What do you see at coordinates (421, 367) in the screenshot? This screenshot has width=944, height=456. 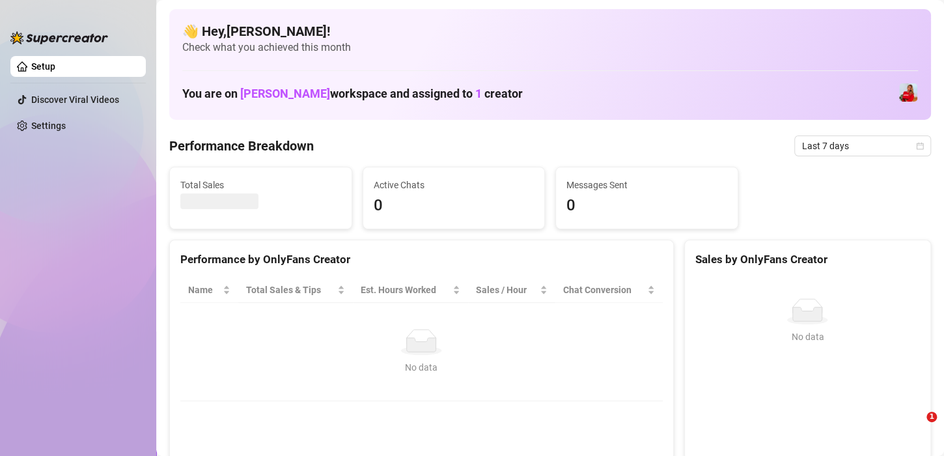 I see `div: No data` at bounding box center [421, 367].